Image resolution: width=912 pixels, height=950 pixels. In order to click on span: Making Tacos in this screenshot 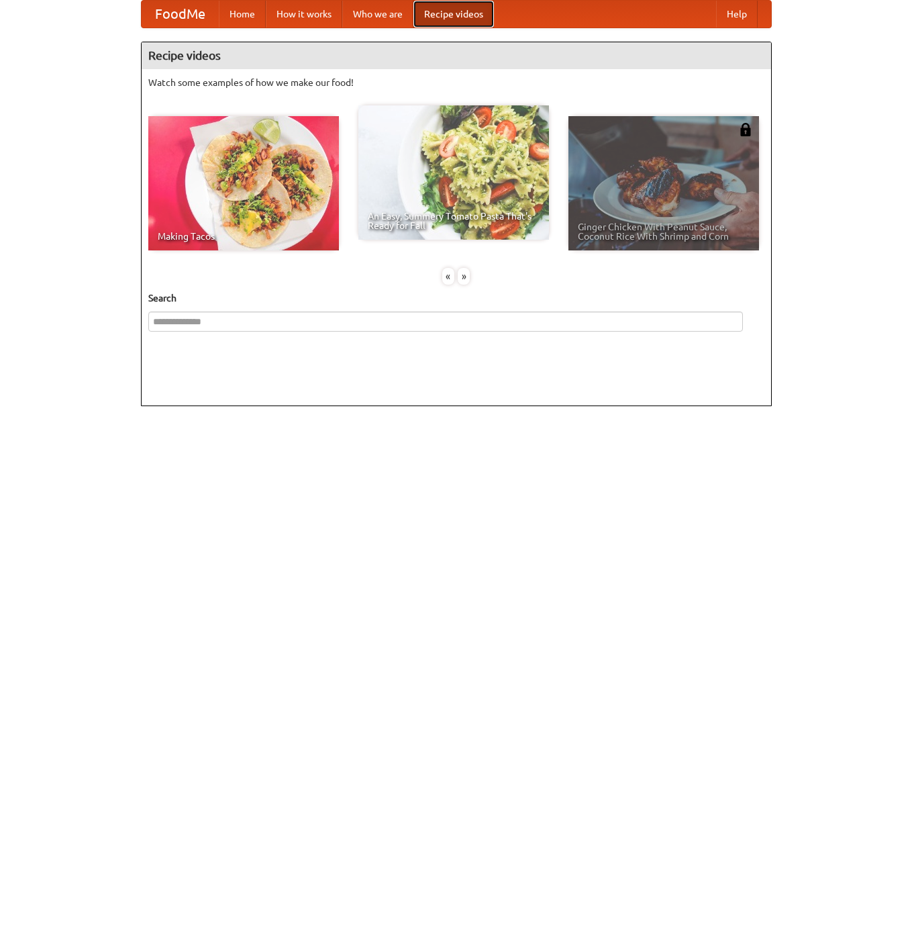, I will do `click(244, 236)`.